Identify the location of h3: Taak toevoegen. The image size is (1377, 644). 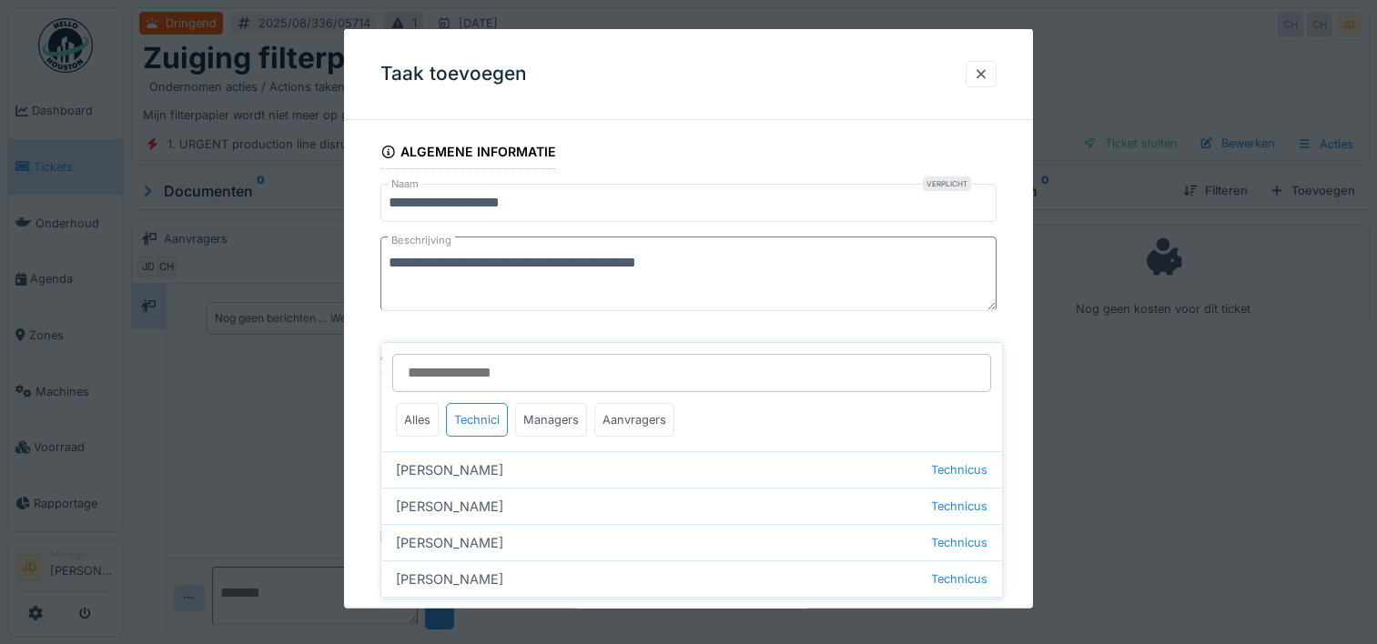
(453, 74).